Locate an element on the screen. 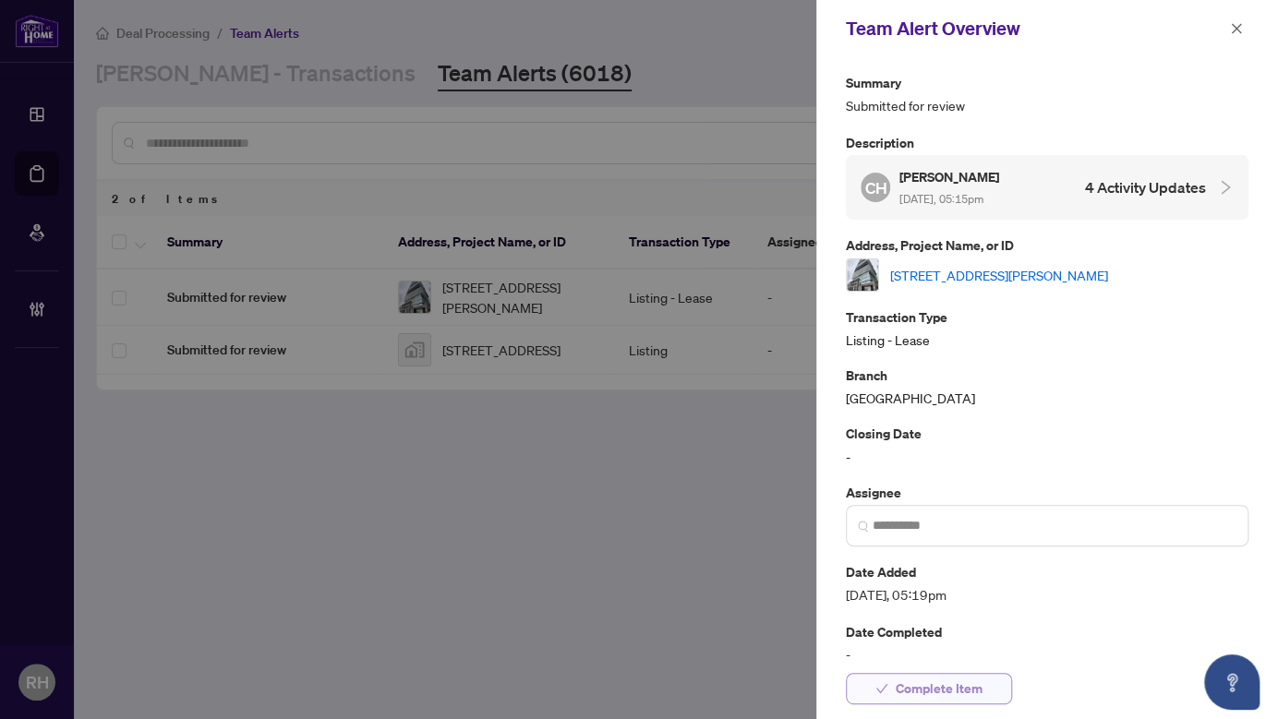  img: search_icon is located at coordinates (863, 526).